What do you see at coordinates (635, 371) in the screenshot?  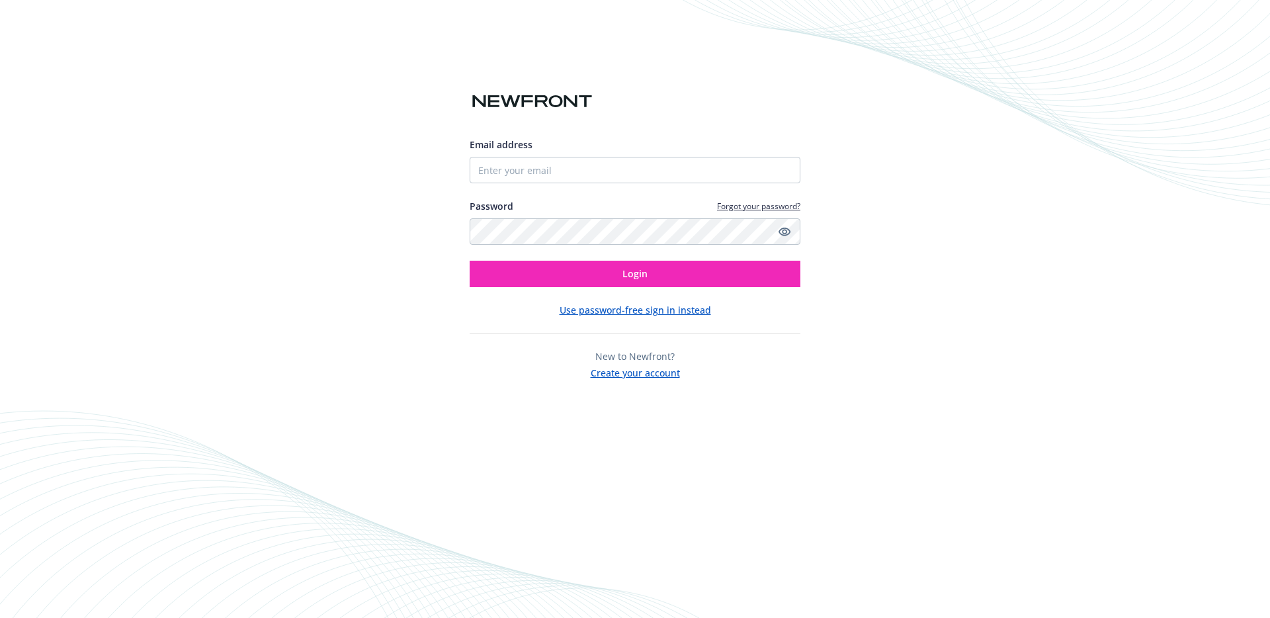 I see `button: Create your account` at bounding box center [635, 371].